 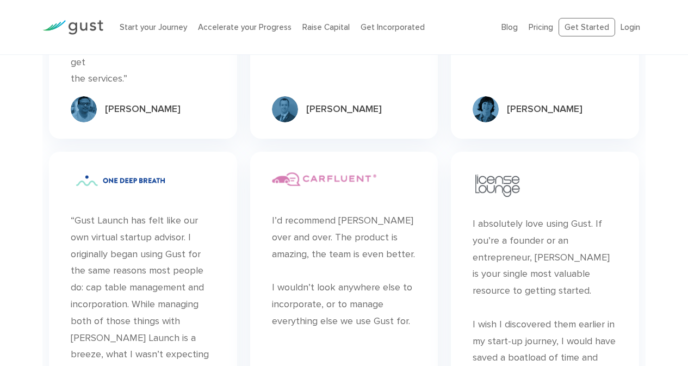 What do you see at coordinates (326, 27) in the screenshot?
I see `a: Raise Capital` at bounding box center [326, 27].